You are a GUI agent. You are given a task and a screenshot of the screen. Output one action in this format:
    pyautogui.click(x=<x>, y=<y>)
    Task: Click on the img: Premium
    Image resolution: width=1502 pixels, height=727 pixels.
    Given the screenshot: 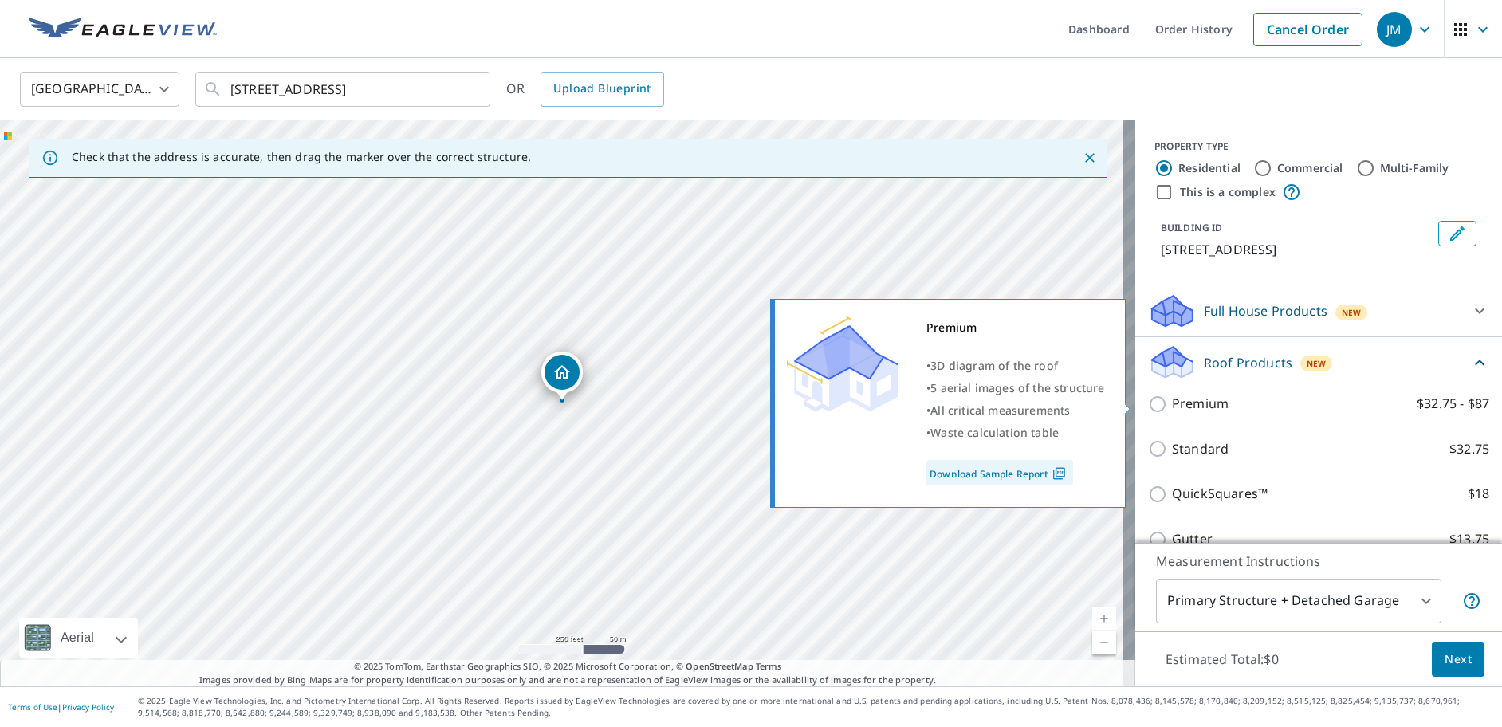 What is the action you would take?
    pyautogui.click(x=843, y=364)
    